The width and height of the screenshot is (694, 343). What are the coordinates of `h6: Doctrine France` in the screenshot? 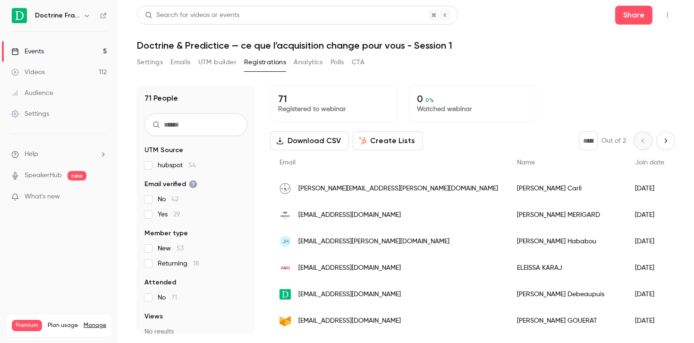 It's located at (57, 16).